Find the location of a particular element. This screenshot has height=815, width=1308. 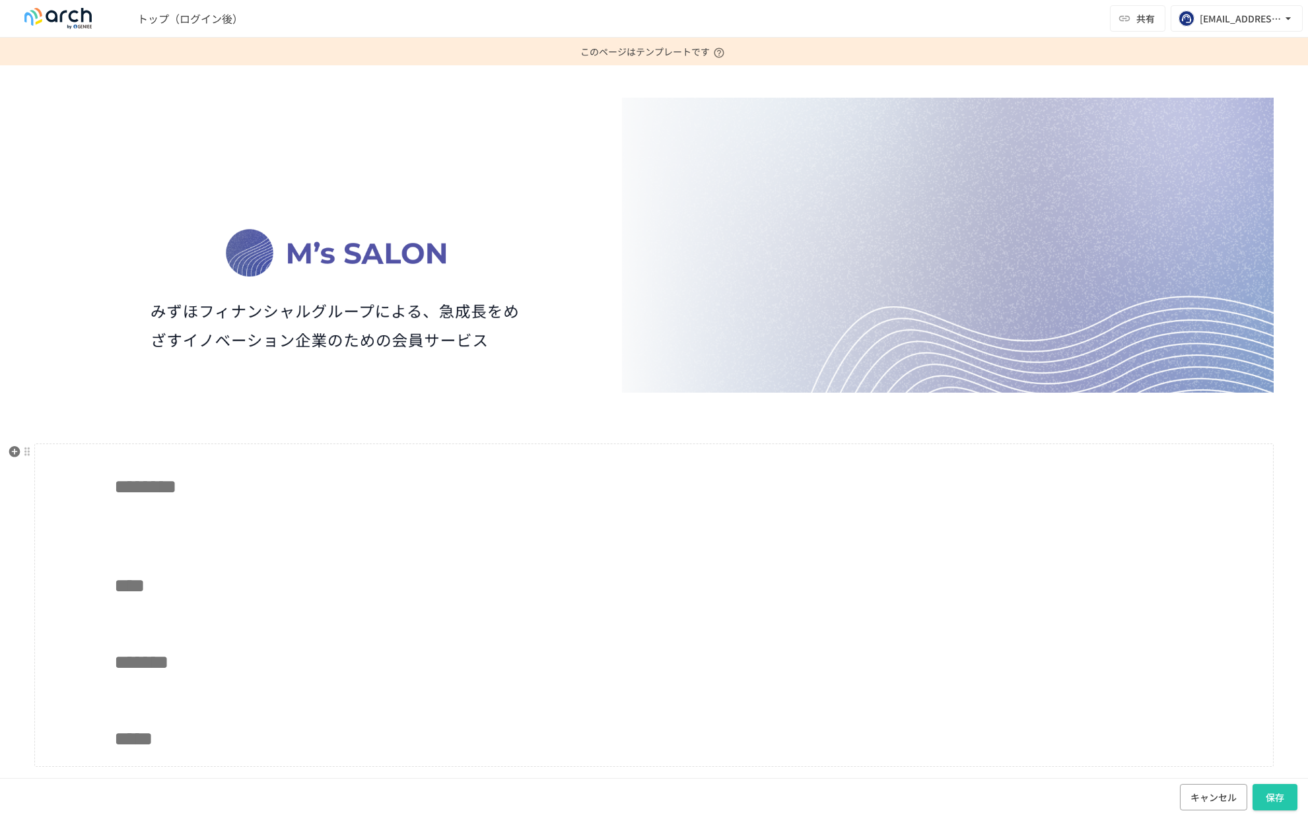

img: logo-default@2x-9cf2c760.svg is located at coordinates (58, 18).